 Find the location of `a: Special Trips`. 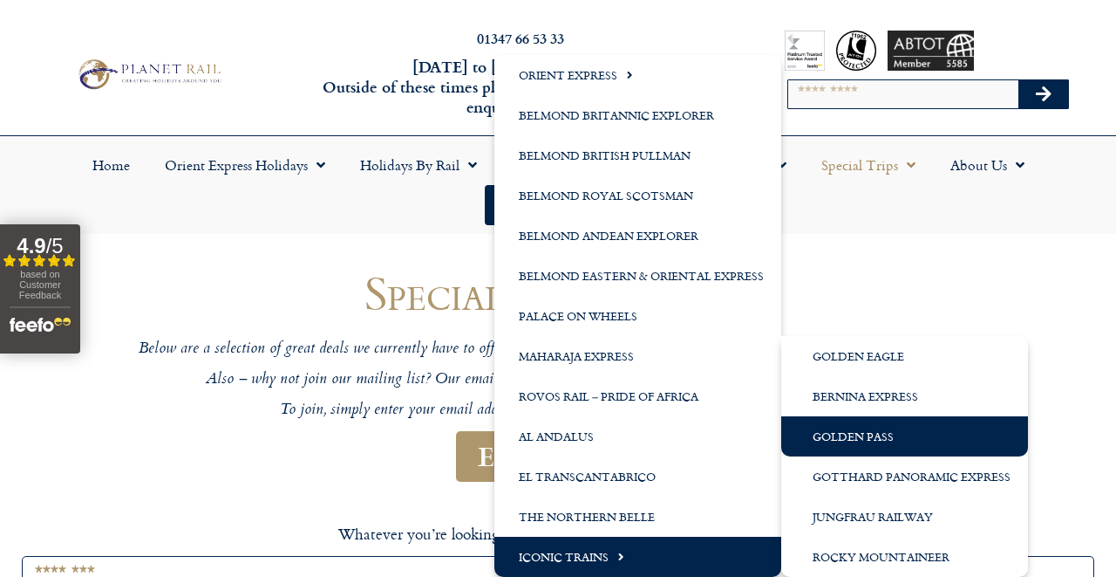

a: Special Trips is located at coordinates (869, 165).